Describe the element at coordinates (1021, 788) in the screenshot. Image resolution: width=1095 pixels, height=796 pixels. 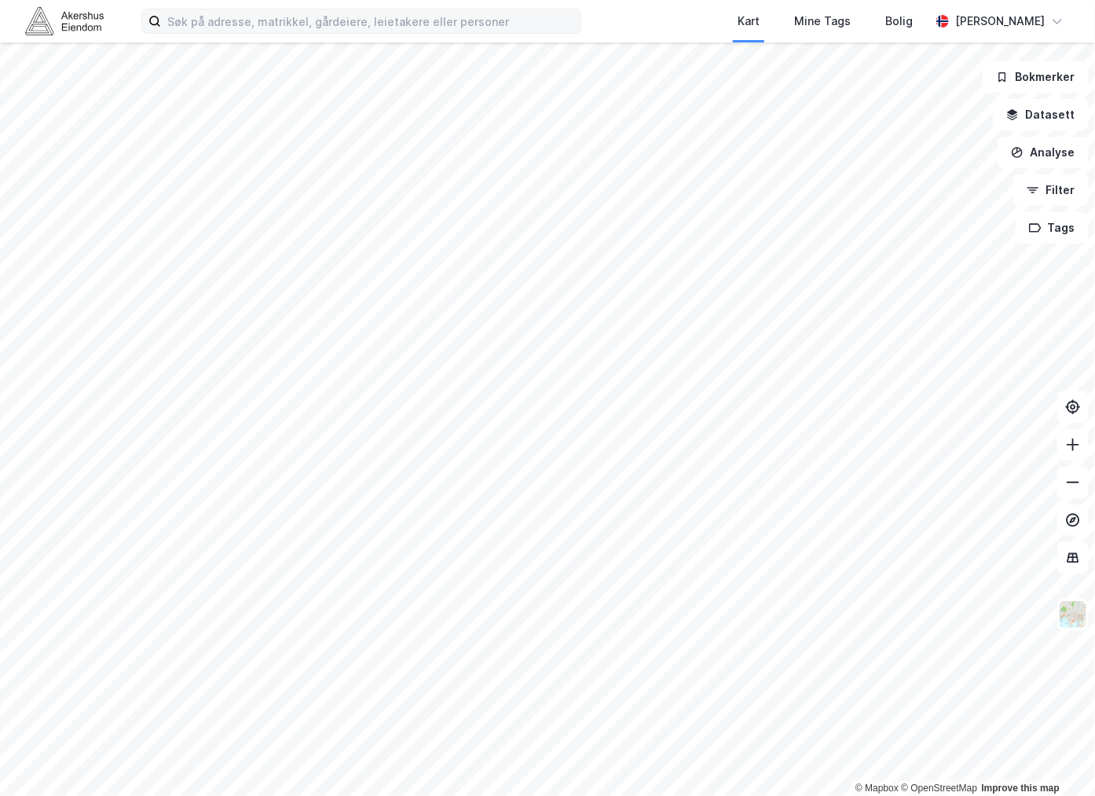
I see `a: Improve this map` at that location.